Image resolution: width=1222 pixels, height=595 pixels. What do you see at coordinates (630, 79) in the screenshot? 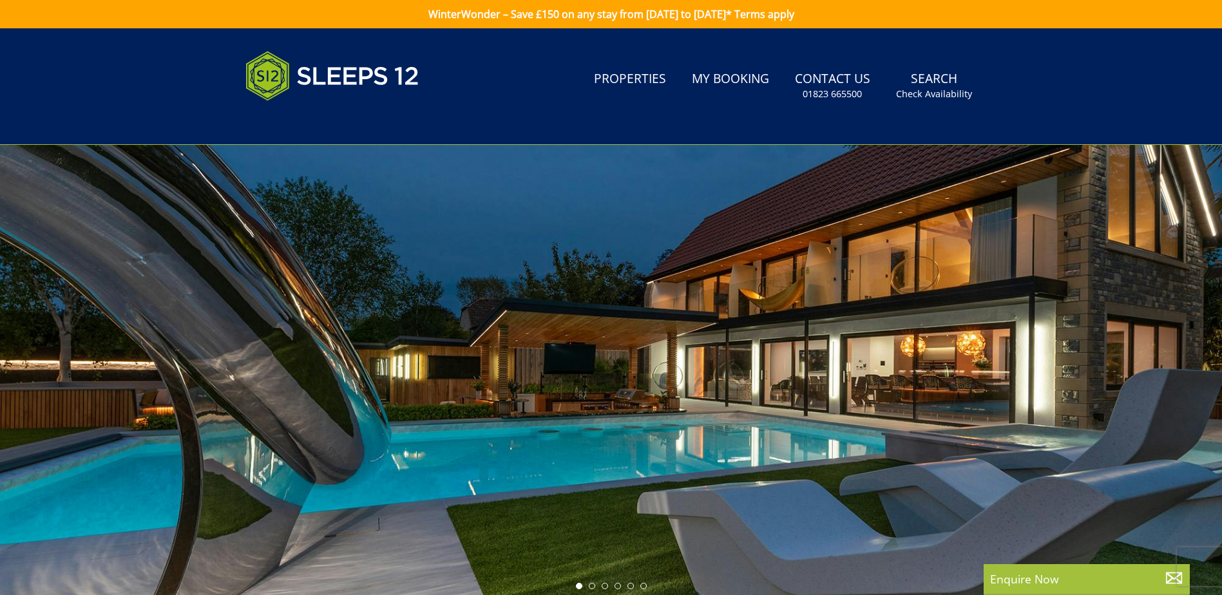
I see `a: Properties` at bounding box center [630, 79].